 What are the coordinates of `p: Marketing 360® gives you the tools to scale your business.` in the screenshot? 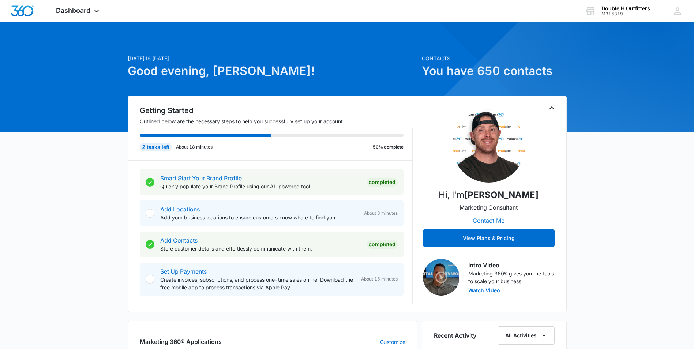 It's located at (512, 277).